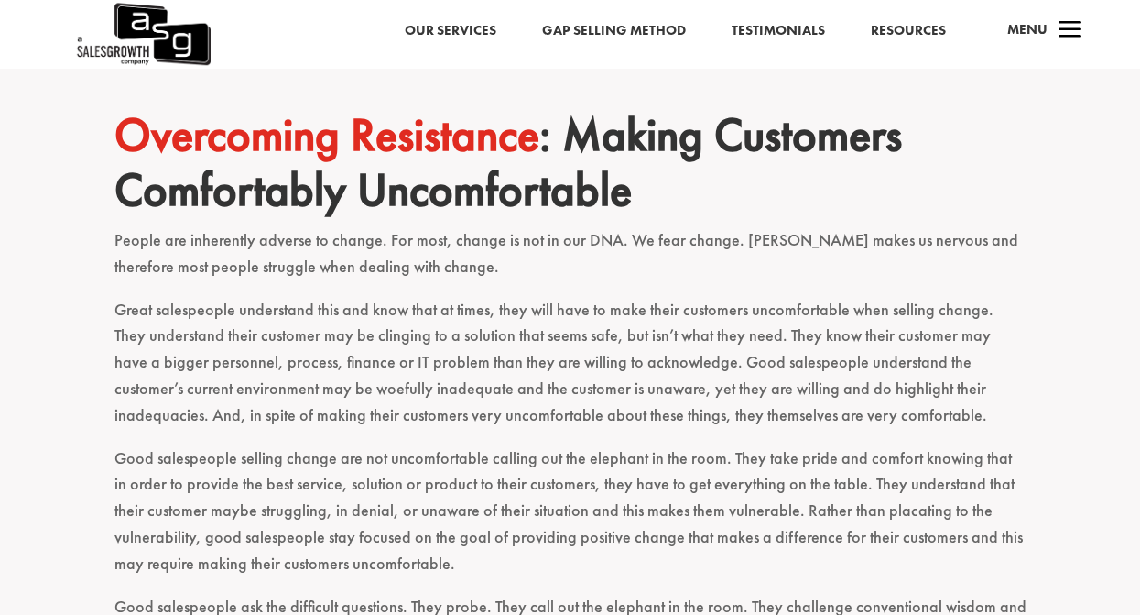  What do you see at coordinates (1028, 29) in the screenshot?
I see `span: Menu` at bounding box center [1028, 29].